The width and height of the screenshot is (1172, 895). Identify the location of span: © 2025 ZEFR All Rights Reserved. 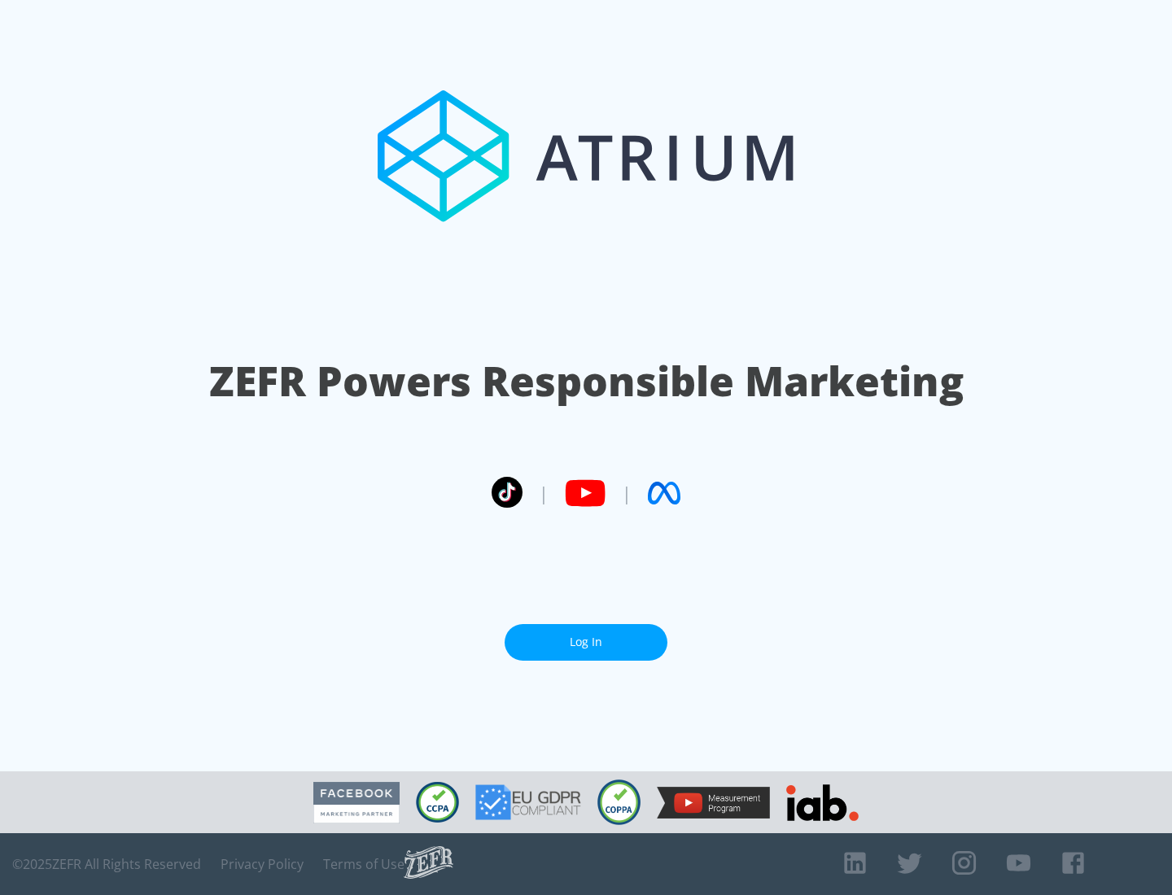
(107, 865).